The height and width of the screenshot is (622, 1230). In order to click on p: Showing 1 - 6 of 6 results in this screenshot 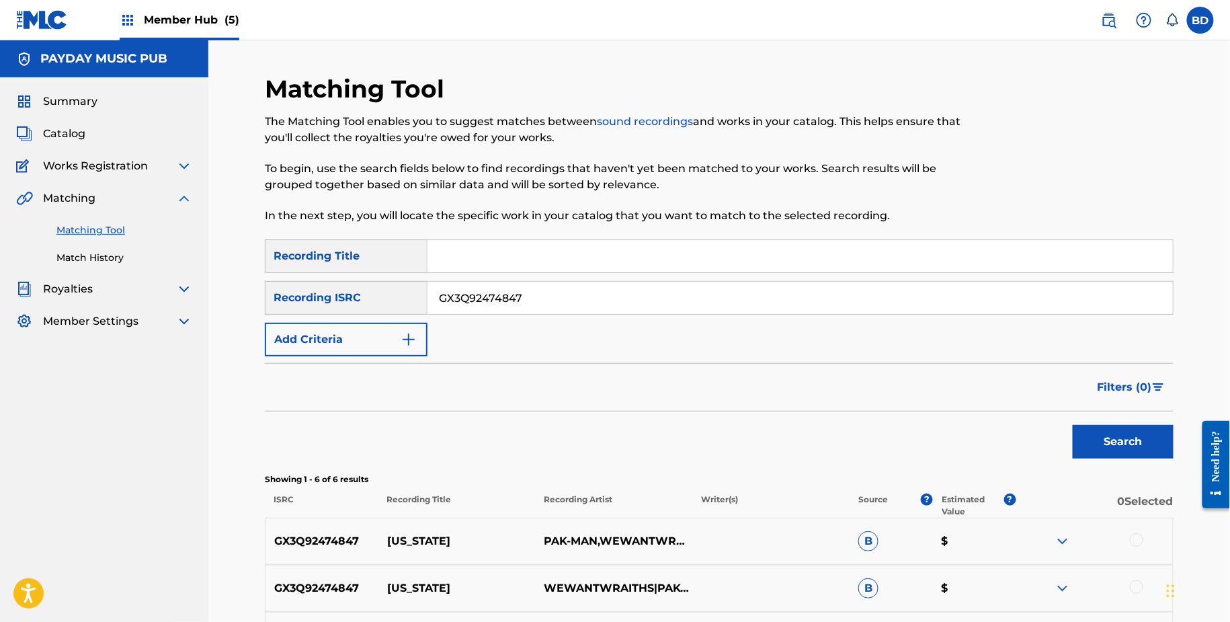, I will do `click(719, 479)`.